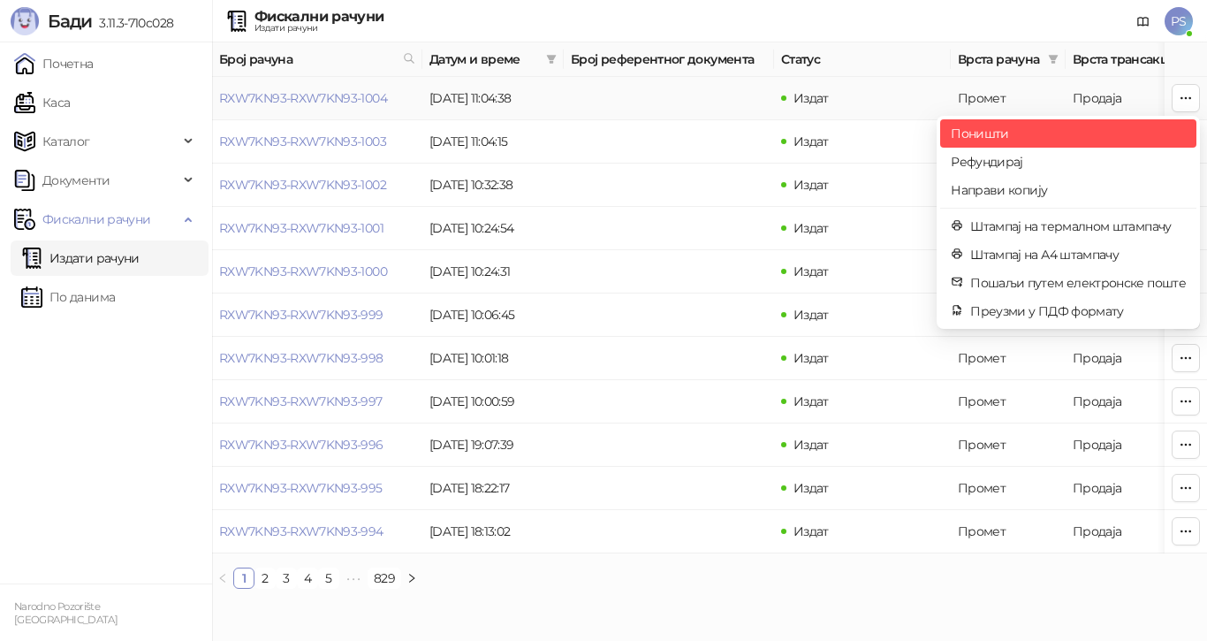  What do you see at coordinates (1143, 21) in the screenshot?
I see `a: Документација` at bounding box center [1143, 21].